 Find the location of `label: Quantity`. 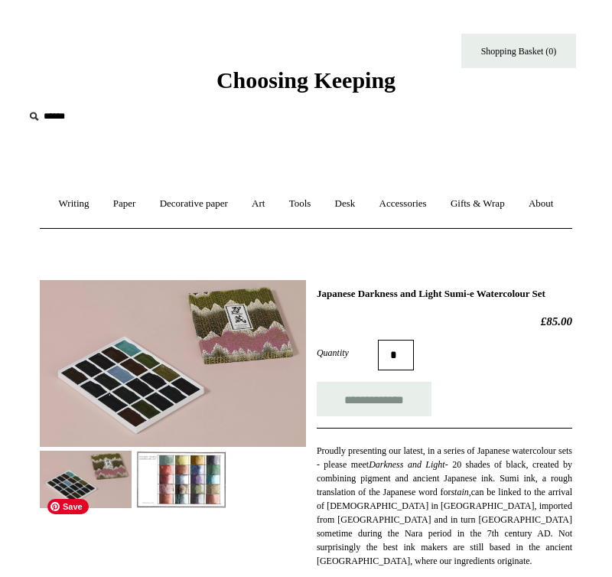

label: Quantity is located at coordinates (348, 353).